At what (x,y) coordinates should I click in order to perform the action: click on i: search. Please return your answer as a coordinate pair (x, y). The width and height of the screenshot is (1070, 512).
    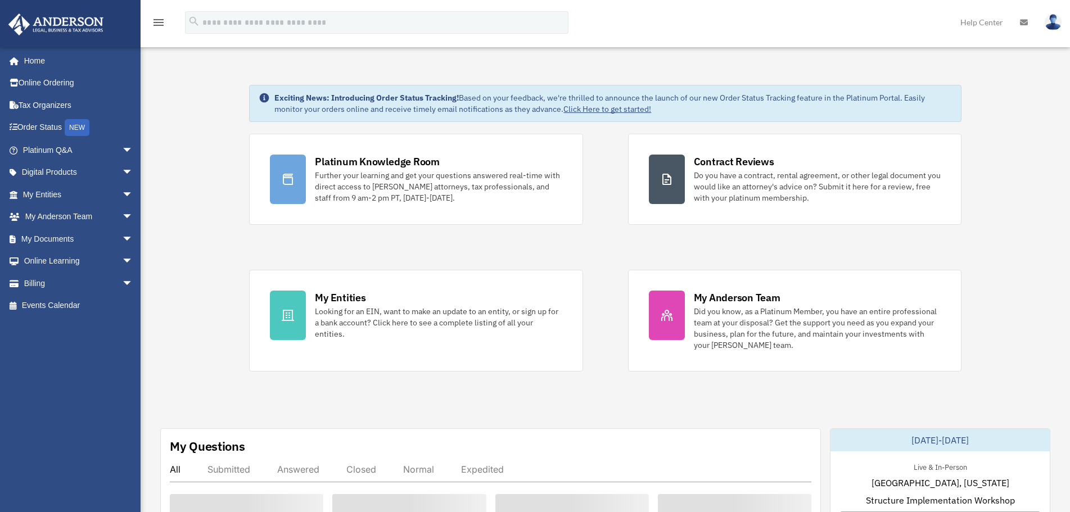
    Looking at the image, I should click on (194, 21).